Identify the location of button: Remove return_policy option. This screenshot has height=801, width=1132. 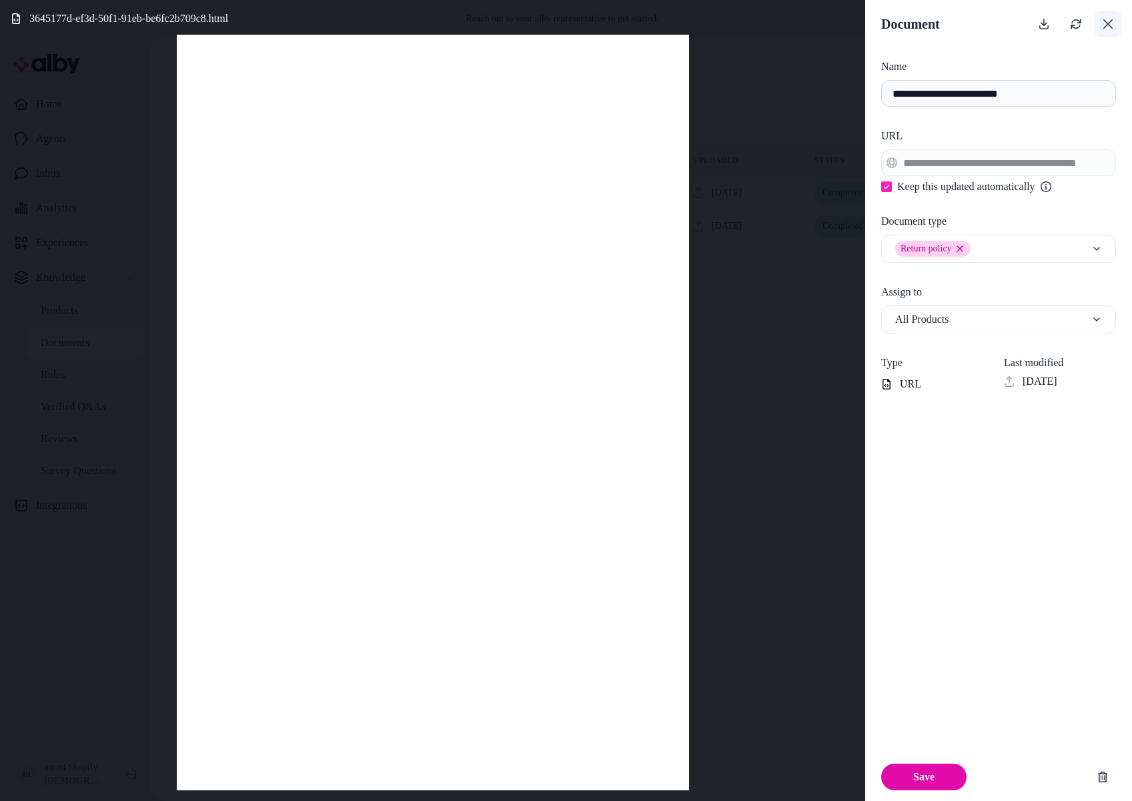
(960, 249).